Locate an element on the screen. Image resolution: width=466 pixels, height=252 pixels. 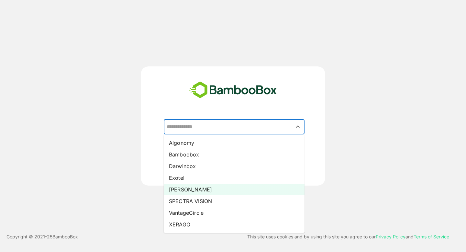
li: XERAGO is located at coordinates (234, 224).